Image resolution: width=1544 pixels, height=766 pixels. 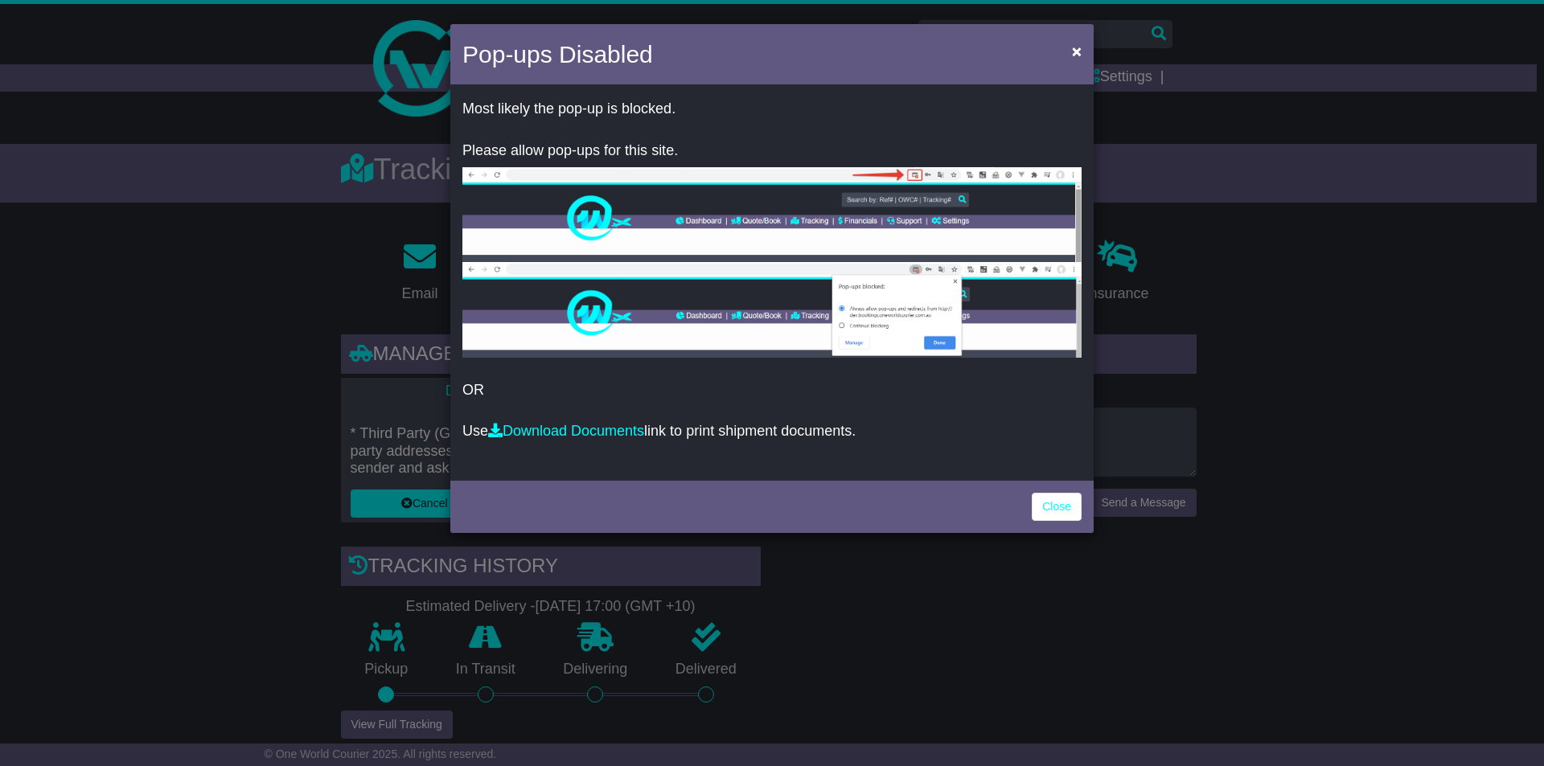 I want to click on h4: Pop-ups Disabled, so click(x=557, y=54).